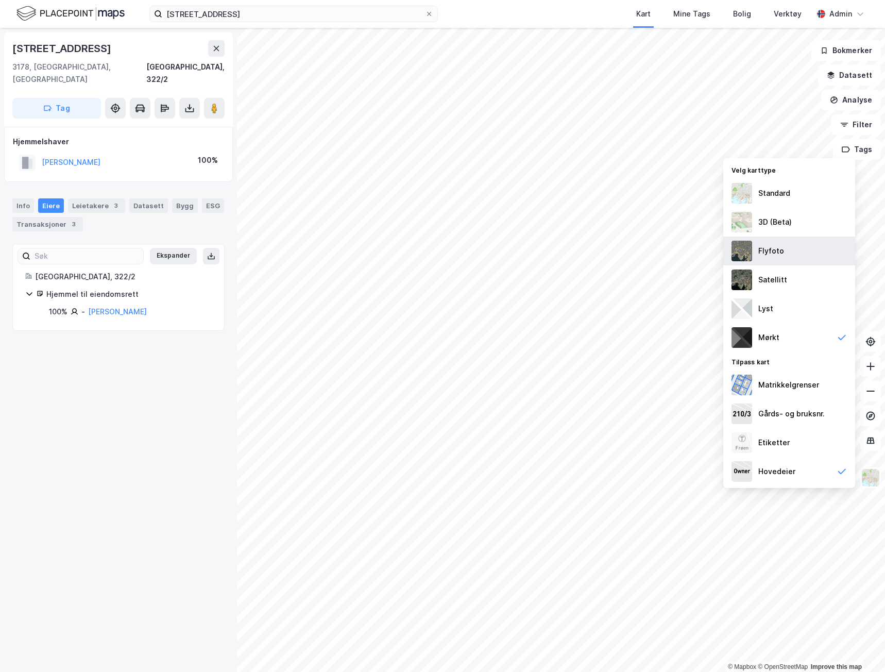 The image size is (885, 672). What do you see at coordinates (789, 169) in the screenshot?
I see `div: Velg karttype` at bounding box center [789, 169].